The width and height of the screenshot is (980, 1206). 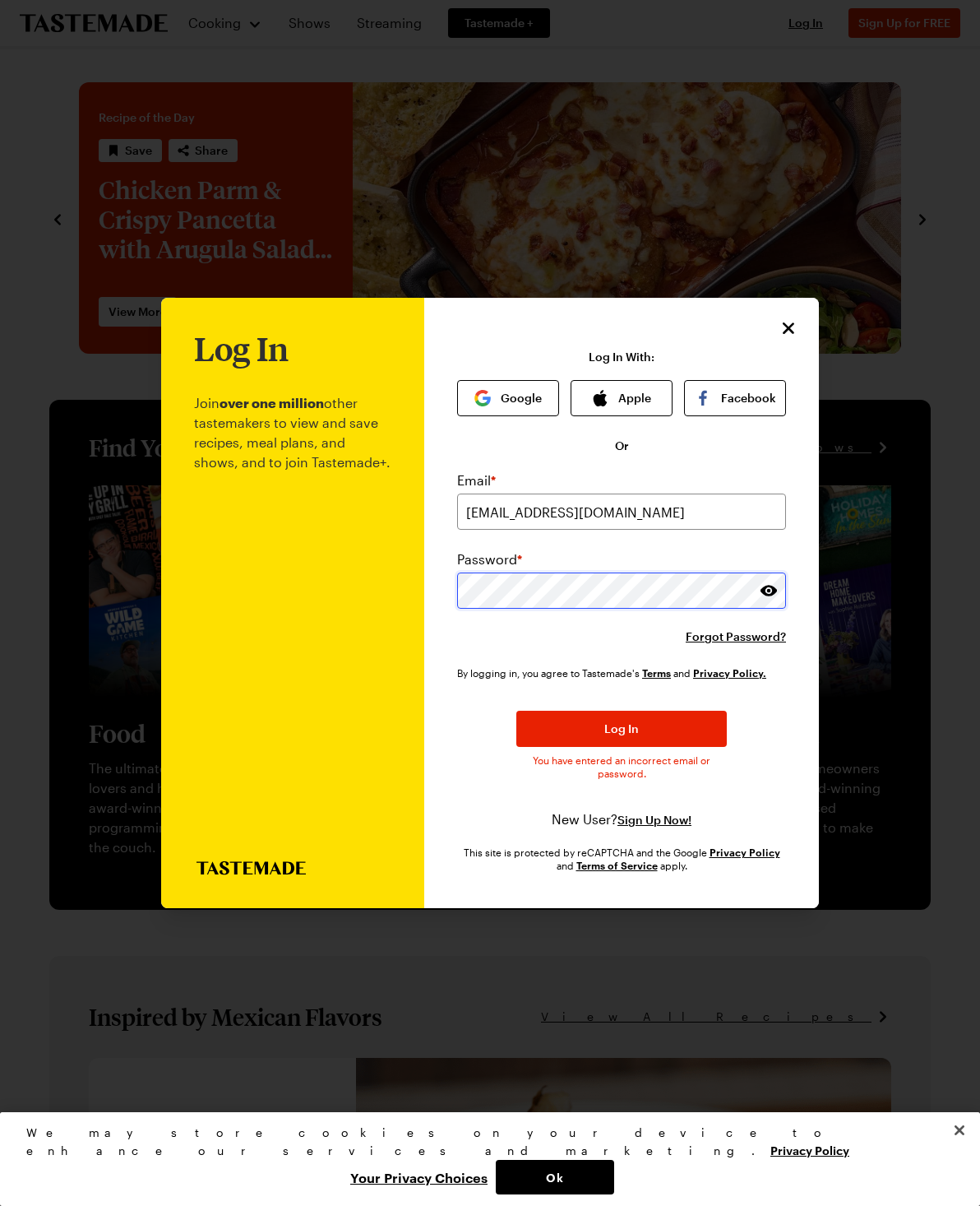 What do you see at coordinates (622, 398) in the screenshot?
I see `button: Apple` at bounding box center [622, 398].